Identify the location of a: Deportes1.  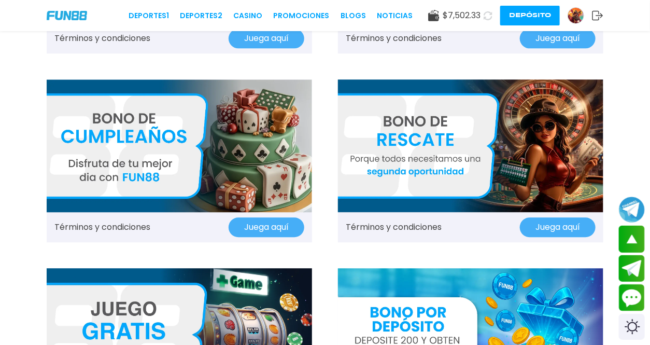
(149, 16).